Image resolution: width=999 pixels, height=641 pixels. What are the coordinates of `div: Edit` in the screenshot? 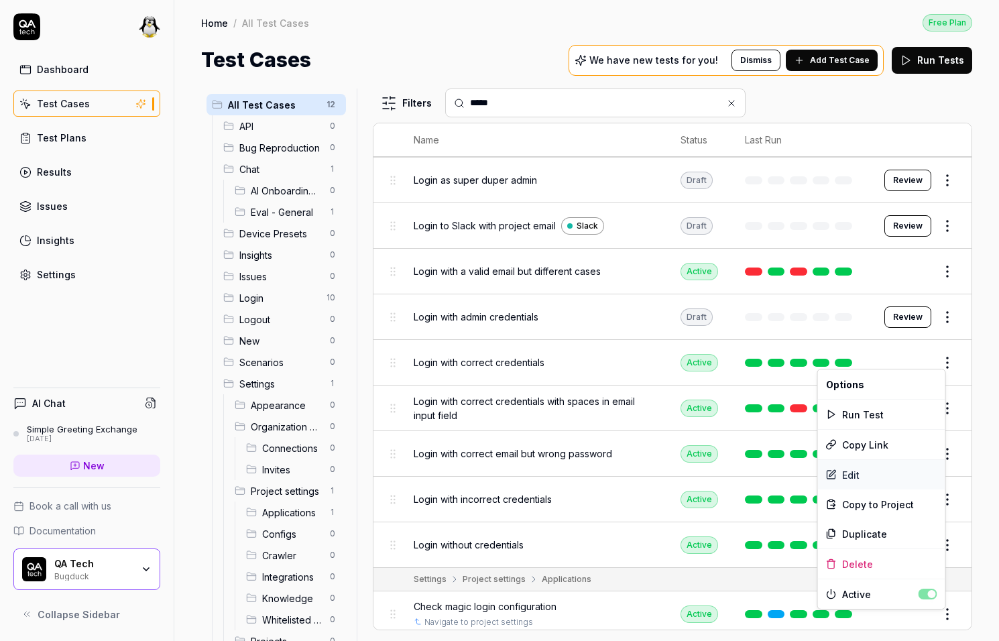 It's located at (881, 475).